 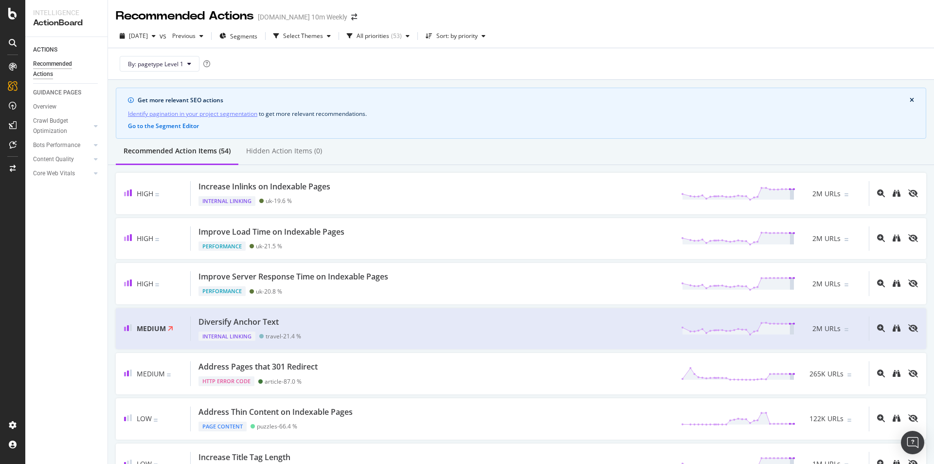 What do you see at coordinates (67, 69) in the screenshot?
I see `a: Recommended Actions` at bounding box center [67, 69].